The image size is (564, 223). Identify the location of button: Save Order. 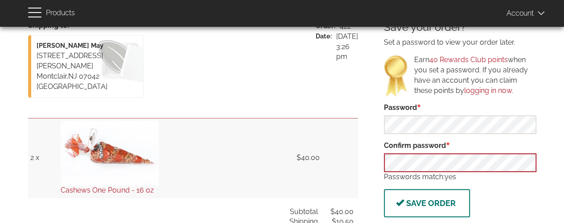
(427, 203).